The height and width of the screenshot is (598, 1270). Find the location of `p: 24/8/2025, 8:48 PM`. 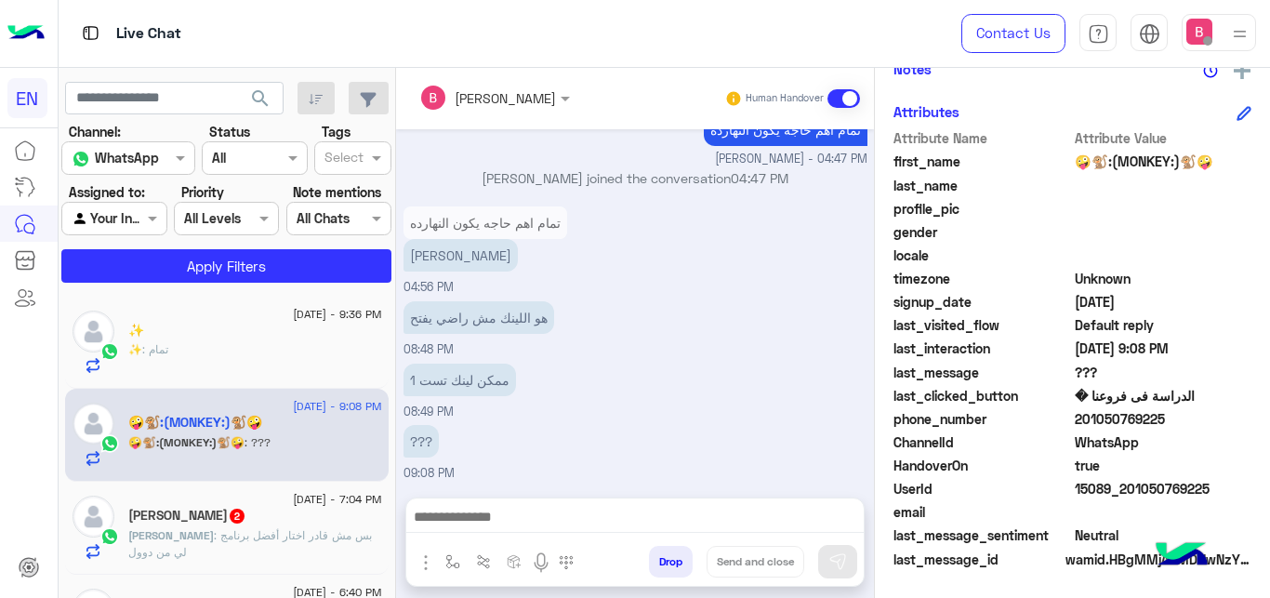

p: 24/8/2025, 8:48 PM is located at coordinates (479, 317).